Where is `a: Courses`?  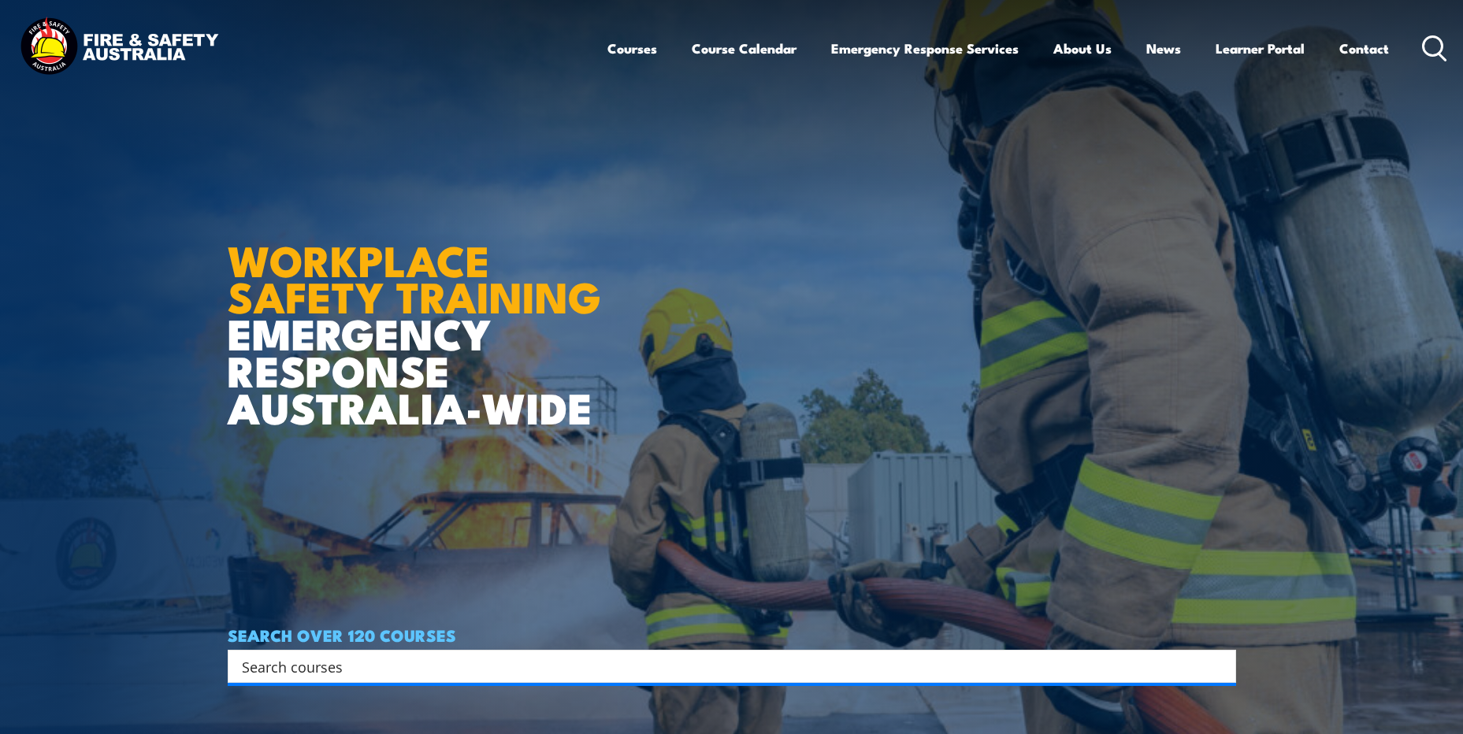 a: Courses is located at coordinates (632, 48).